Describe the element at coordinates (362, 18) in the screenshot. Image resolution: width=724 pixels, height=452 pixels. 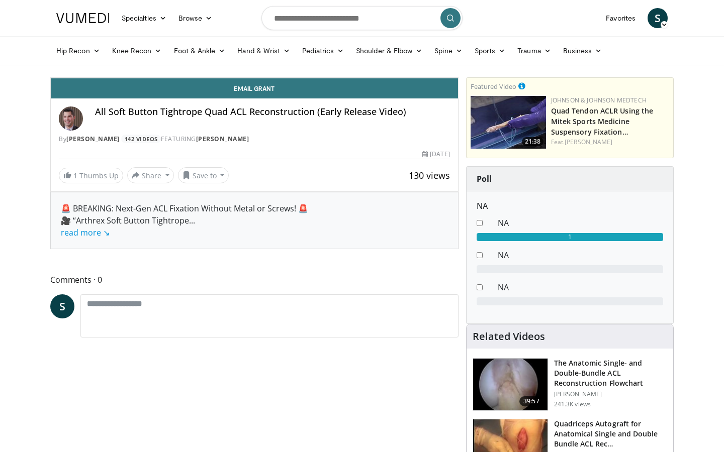
I see `input: Search topics, interventions` at that location.